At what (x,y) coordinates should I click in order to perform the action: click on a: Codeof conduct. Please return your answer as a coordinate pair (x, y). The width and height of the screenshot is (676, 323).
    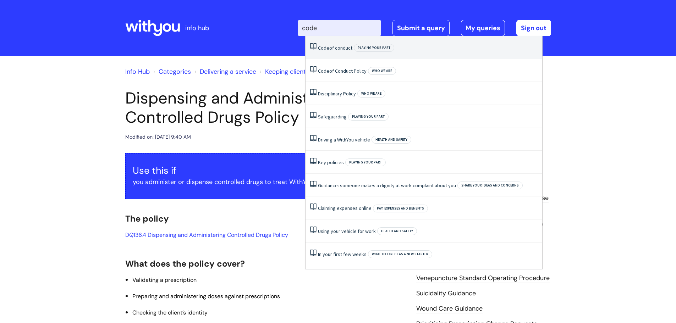
    Looking at the image, I should click on (335, 48).